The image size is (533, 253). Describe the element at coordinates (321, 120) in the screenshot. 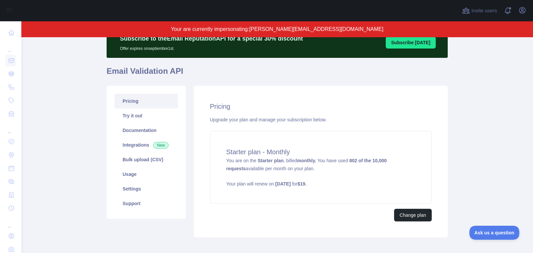

I see `div: Upgrade your plan and manage your subscription below.` at that location.